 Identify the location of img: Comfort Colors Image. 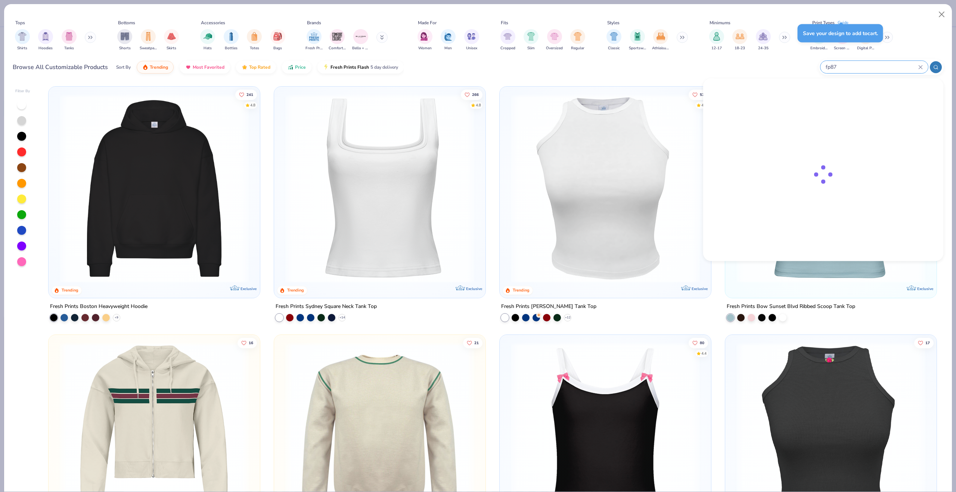
(337, 37).